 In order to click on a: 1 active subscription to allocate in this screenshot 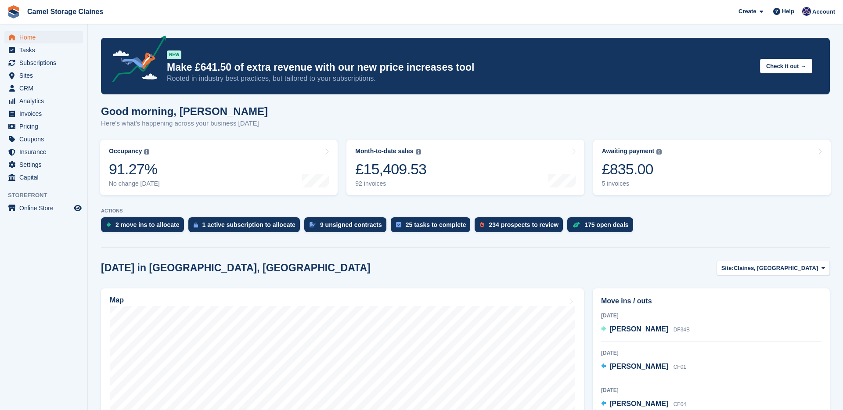, I will do `click(246, 227)`.